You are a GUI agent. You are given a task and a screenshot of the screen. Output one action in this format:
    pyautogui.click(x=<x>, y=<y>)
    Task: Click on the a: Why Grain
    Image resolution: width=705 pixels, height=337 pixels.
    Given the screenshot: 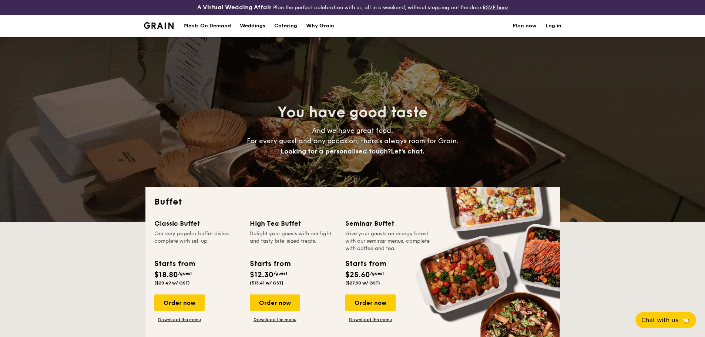 What is the action you would take?
    pyautogui.click(x=320, y=26)
    